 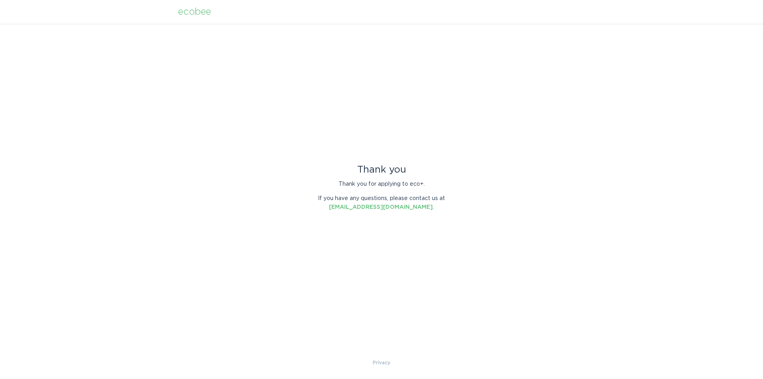 I want to click on div: ecobee, so click(x=194, y=12).